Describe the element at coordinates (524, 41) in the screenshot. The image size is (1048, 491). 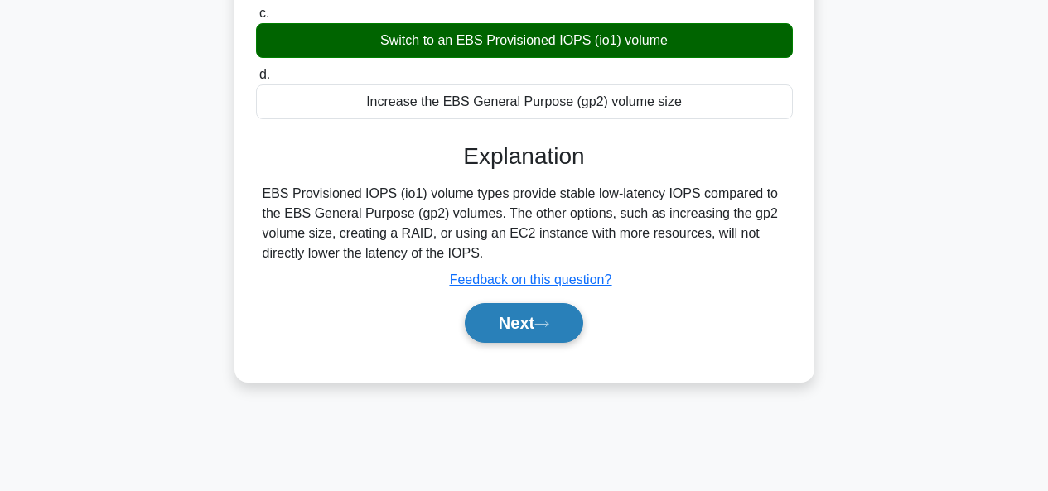
I see `div: Switch to an EBS Provisioned IOPS (io1) volume` at that location.